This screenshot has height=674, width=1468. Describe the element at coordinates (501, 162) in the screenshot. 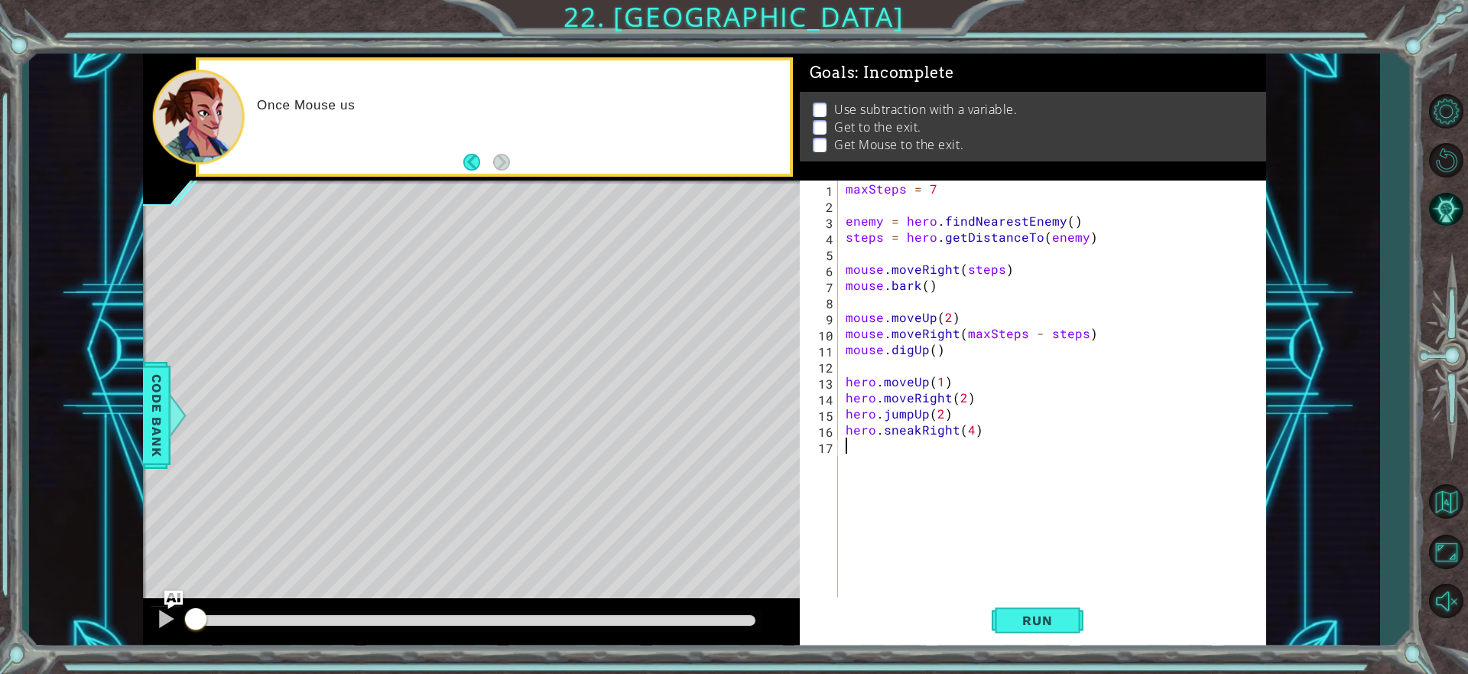

I see `button: Next` at that location.